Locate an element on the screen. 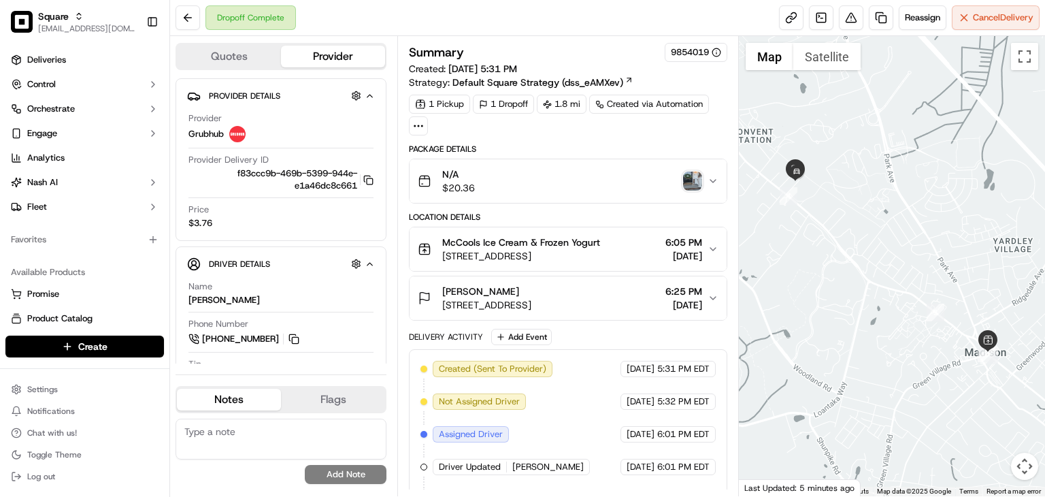 The width and height of the screenshot is (1045, 497). a: Created via Automation is located at coordinates (649, 104).